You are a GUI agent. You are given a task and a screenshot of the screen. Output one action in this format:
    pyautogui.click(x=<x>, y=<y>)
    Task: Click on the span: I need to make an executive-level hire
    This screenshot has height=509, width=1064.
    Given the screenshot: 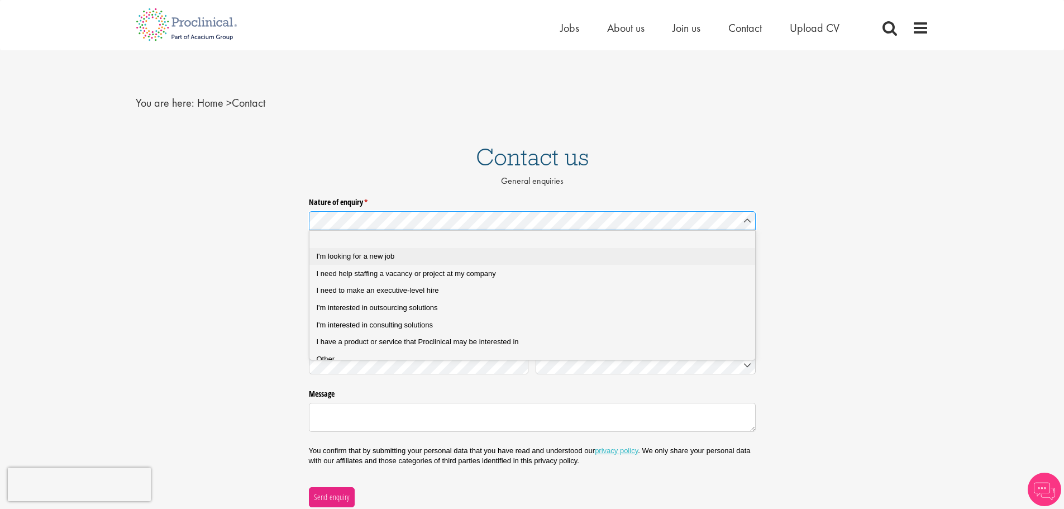 What is the action you would take?
    pyautogui.click(x=378, y=290)
    